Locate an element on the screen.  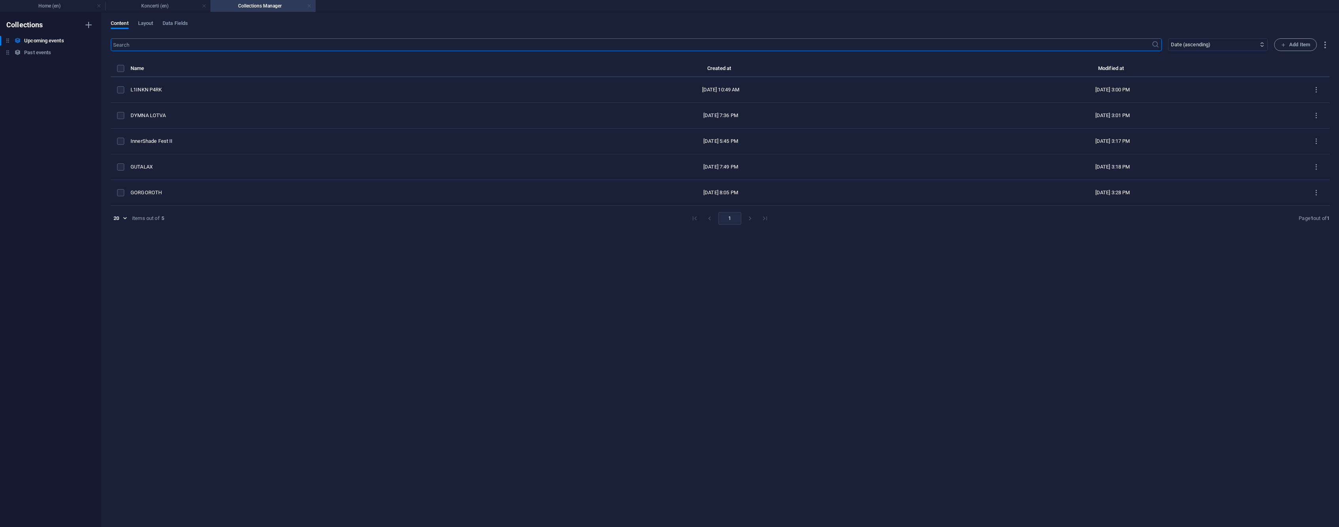
h6: Collections is located at coordinates (25, 25).